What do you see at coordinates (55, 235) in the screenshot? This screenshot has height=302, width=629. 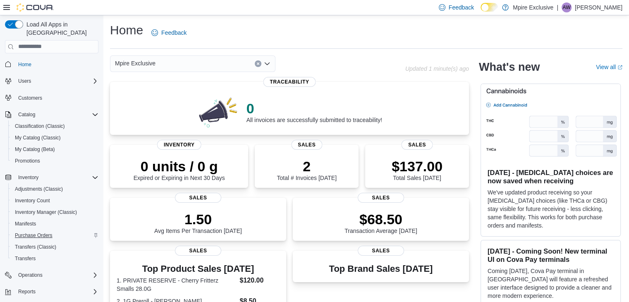 I see `button: Purchase Orders` at bounding box center [55, 235].